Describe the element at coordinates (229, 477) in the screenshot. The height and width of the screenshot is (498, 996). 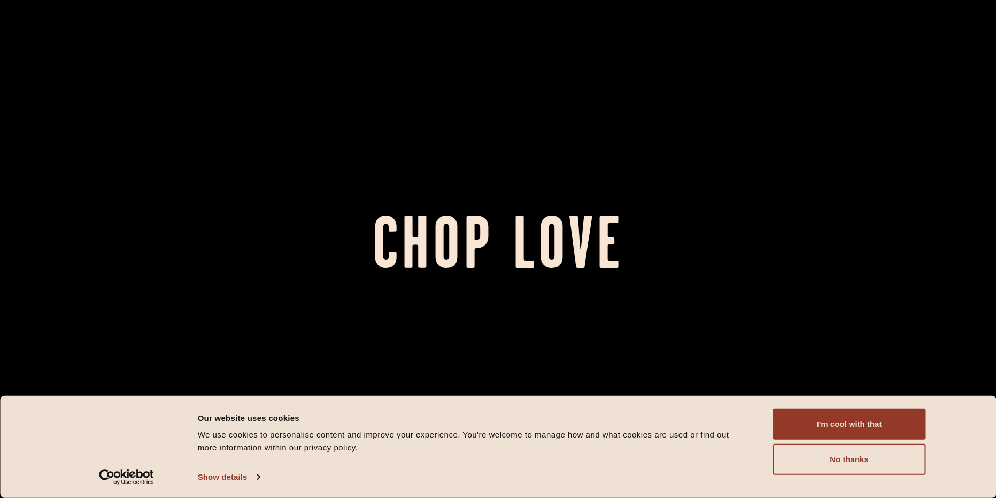
I see `a: Show details` at that location.